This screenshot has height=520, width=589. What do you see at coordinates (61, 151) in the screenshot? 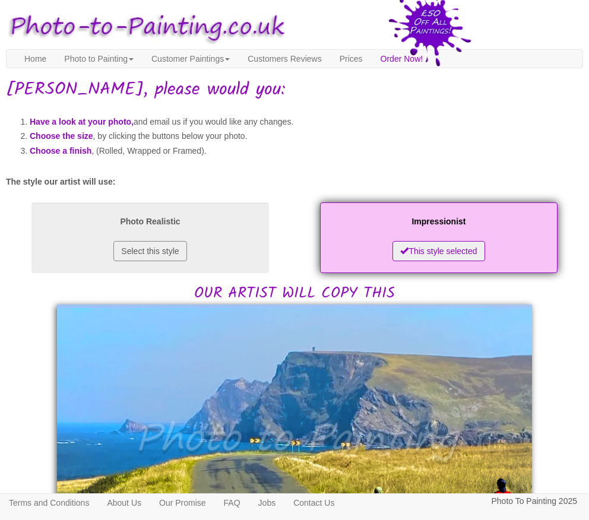
I see `span: Choose a finish` at bounding box center [61, 151].